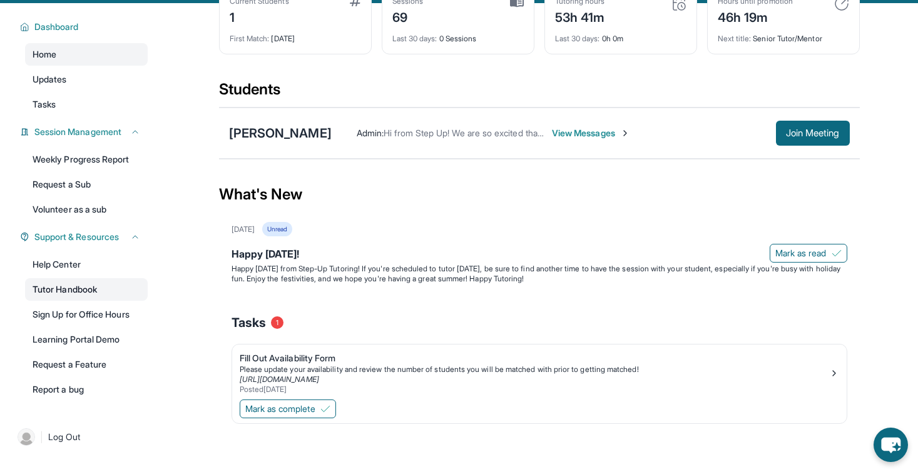 This screenshot has height=472, width=918. I want to click on span: Mark as complete, so click(280, 409).